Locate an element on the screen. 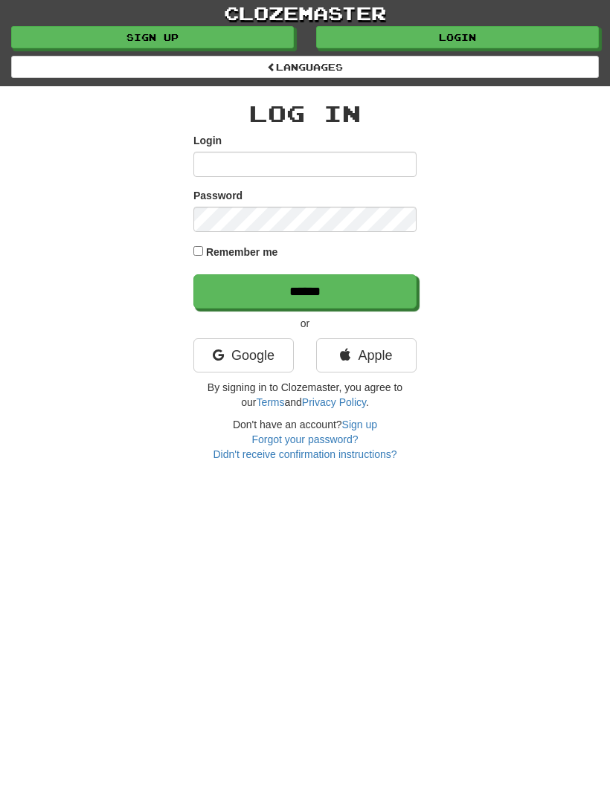 Image resolution: width=610 pixels, height=797 pixels. a: Apple is located at coordinates (366, 355).